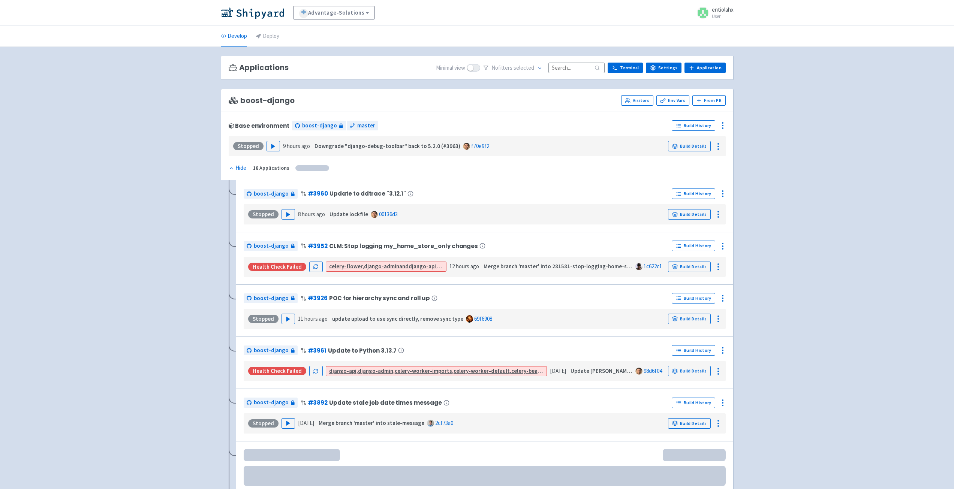 Image resolution: width=954 pixels, height=489 pixels. What do you see at coordinates (723, 9) in the screenshot?
I see `span: entiolahx` at bounding box center [723, 9].